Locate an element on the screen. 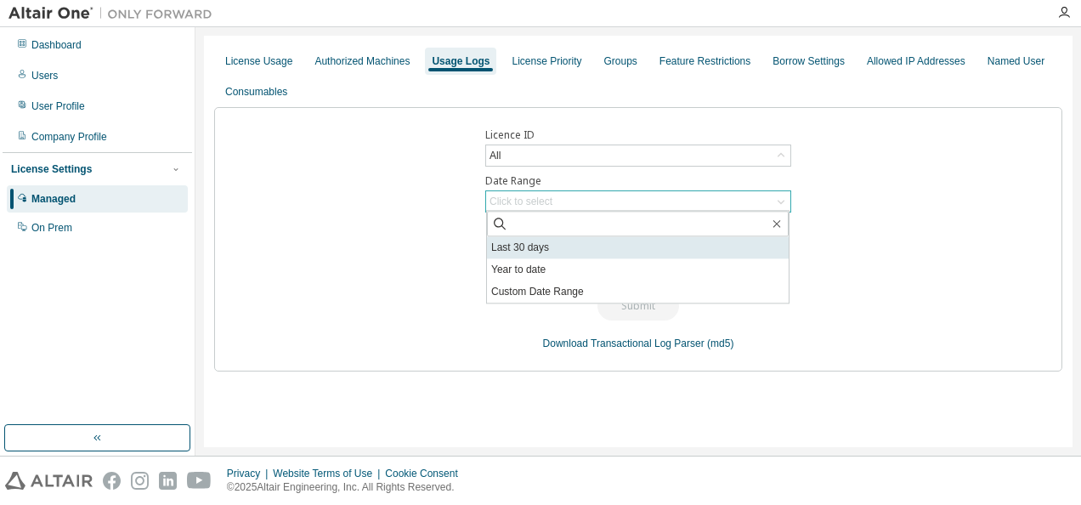 This screenshot has height=505, width=1081. label: Licence ID is located at coordinates (638, 135).